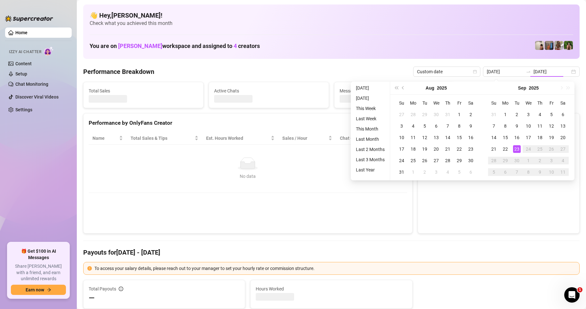  Describe the element at coordinates (21, 74) in the screenshot. I see `a: Setup` at that location.